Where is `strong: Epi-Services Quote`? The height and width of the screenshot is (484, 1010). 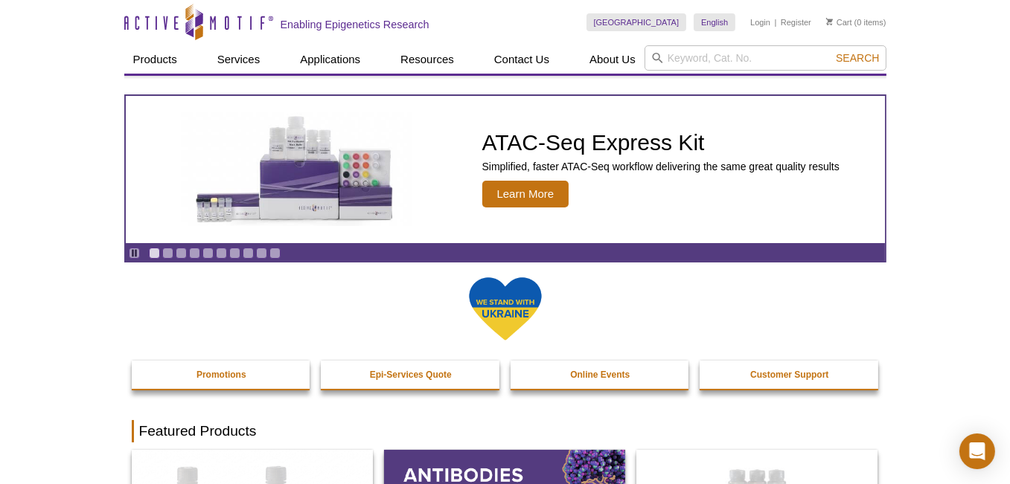 strong: Epi-Services Quote is located at coordinates (411, 375).